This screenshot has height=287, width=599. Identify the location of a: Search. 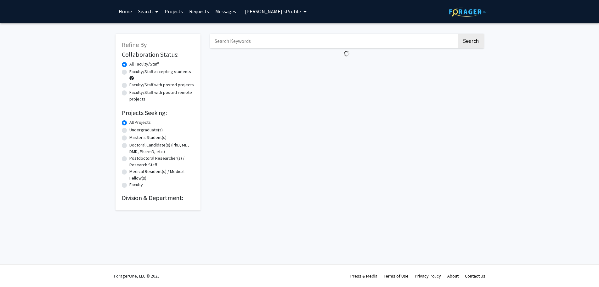
(148, 11).